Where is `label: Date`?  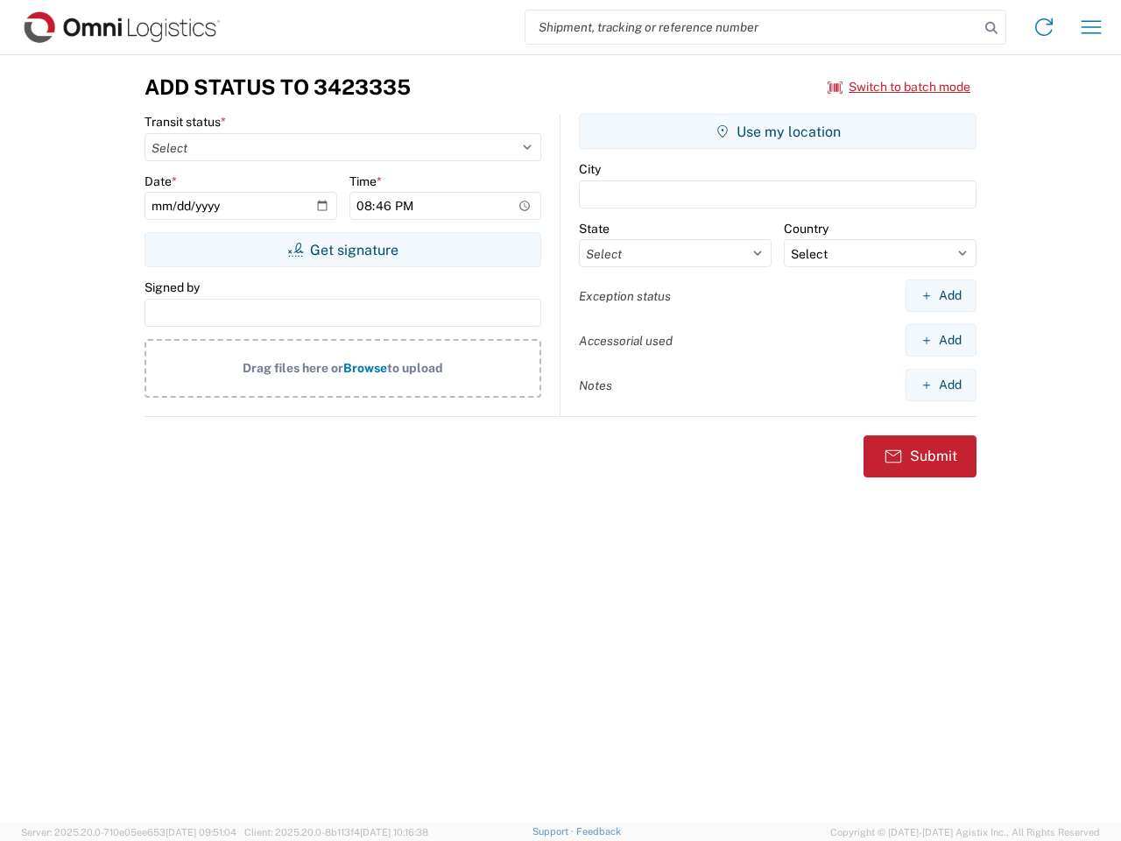 label: Date is located at coordinates (160, 181).